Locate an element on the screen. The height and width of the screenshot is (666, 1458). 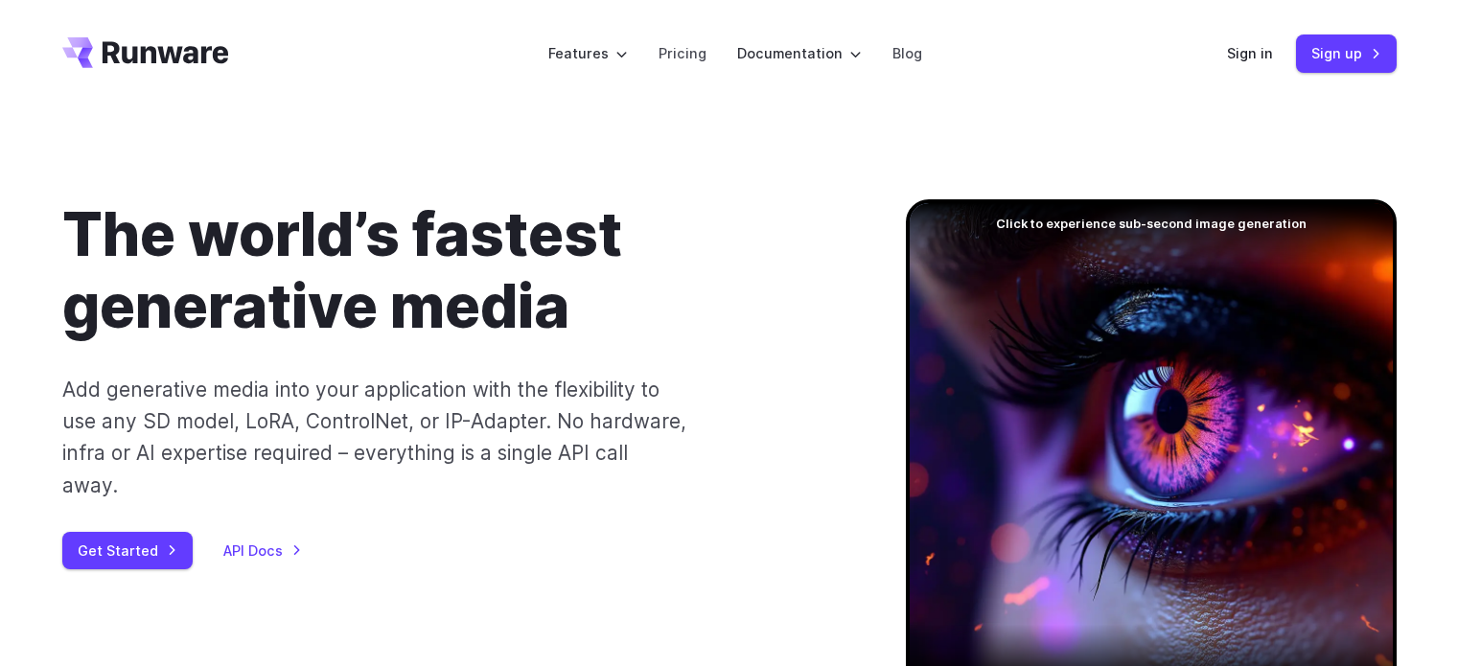
p: Add generative media into your application with the flexibility to use any SD model, LoRA, Contro... is located at coordinates (375, 437).